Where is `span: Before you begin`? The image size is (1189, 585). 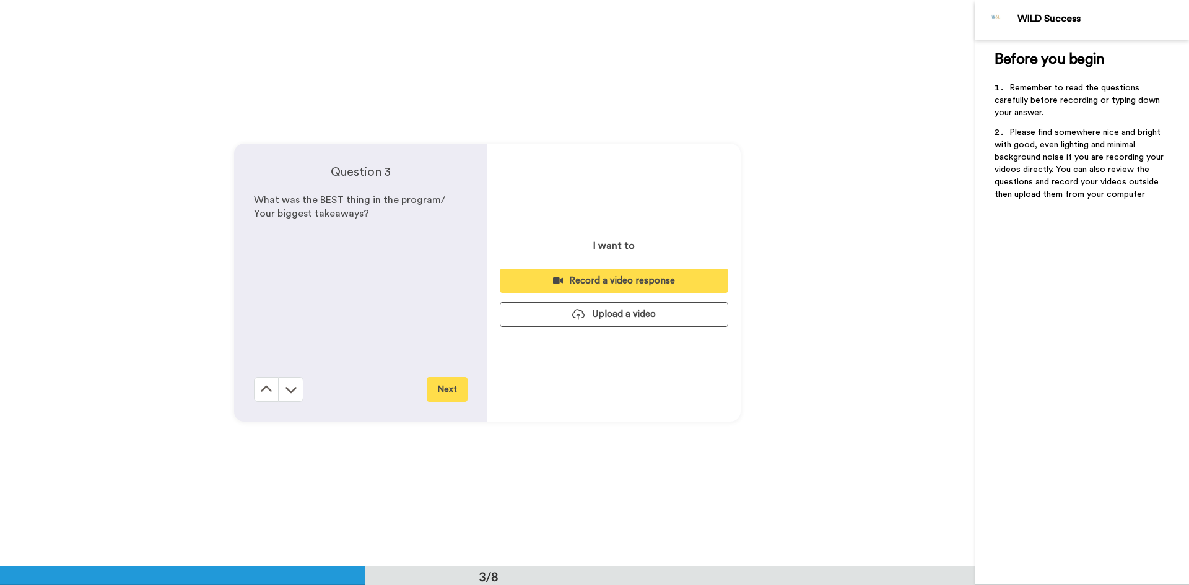 span: Before you begin is located at coordinates (1049, 59).